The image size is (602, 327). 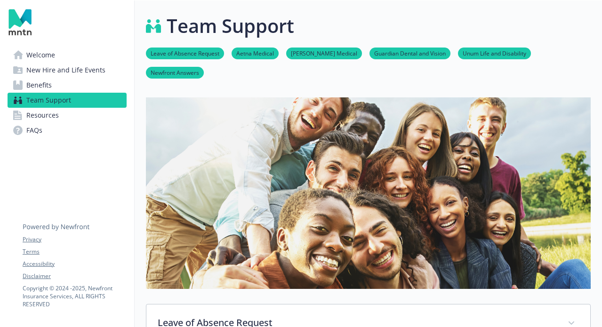 I want to click on a: Resources, so click(x=67, y=115).